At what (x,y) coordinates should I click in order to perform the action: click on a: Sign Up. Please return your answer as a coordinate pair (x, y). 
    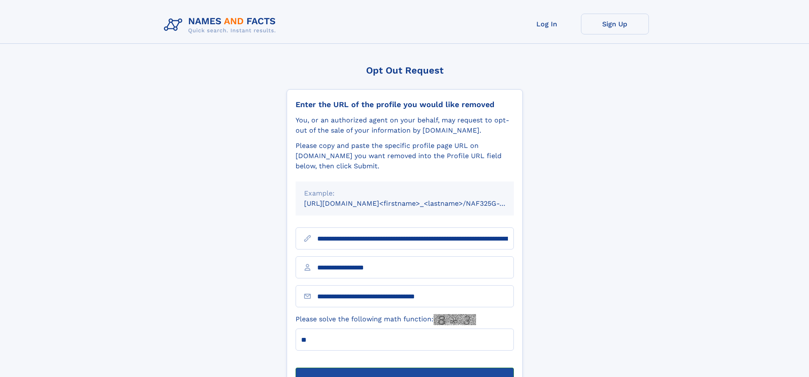
    Looking at the image, I should click on (615, 24).